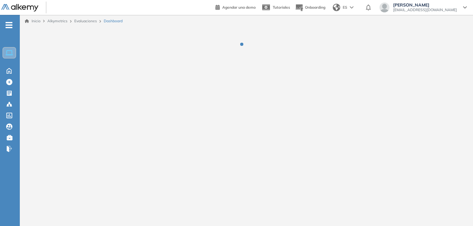 The image size is (473, 226). Describe the element at coordinates (113, 21) in the screenshot. I see `span: Dashboard` at that location.